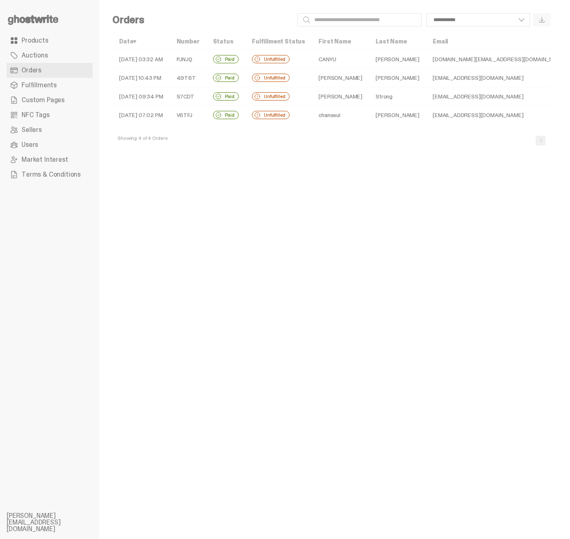 This screenshot has width=570, height=539. Describe the element at coordinates (278, 41) in the screenshot. I see `th: Fulfillment Status` at that location.